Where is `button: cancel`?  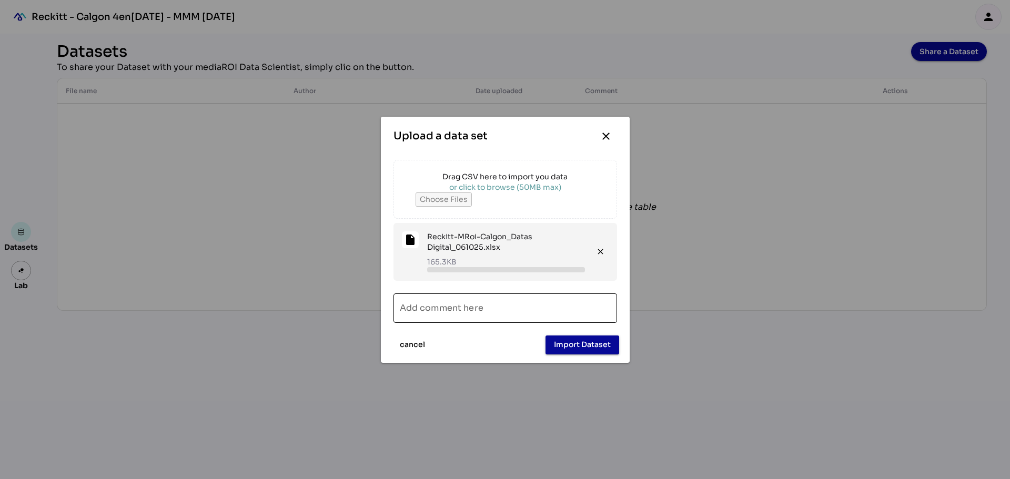
button: cancel is located at coordinates (413, 345).